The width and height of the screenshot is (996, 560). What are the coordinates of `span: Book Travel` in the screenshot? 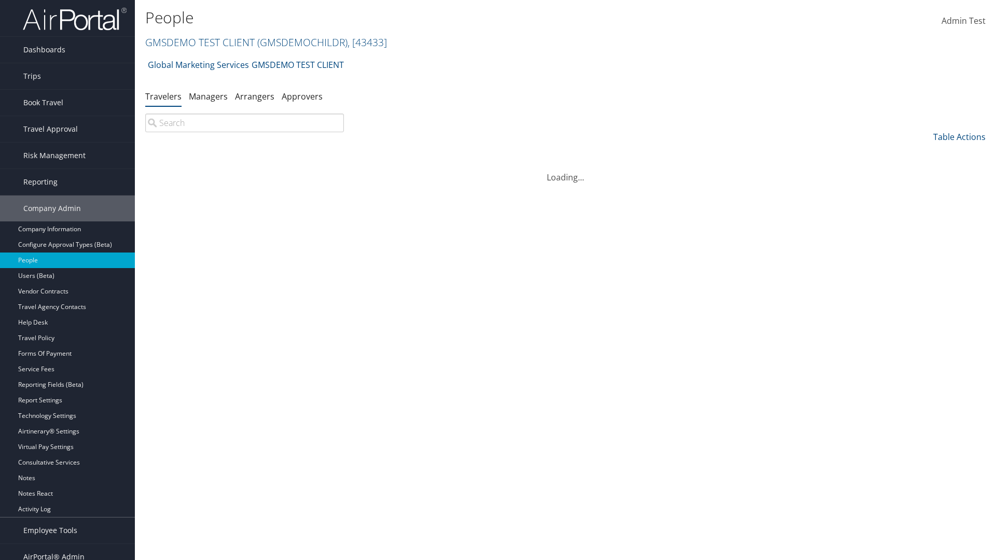 It's located at (43, 103).